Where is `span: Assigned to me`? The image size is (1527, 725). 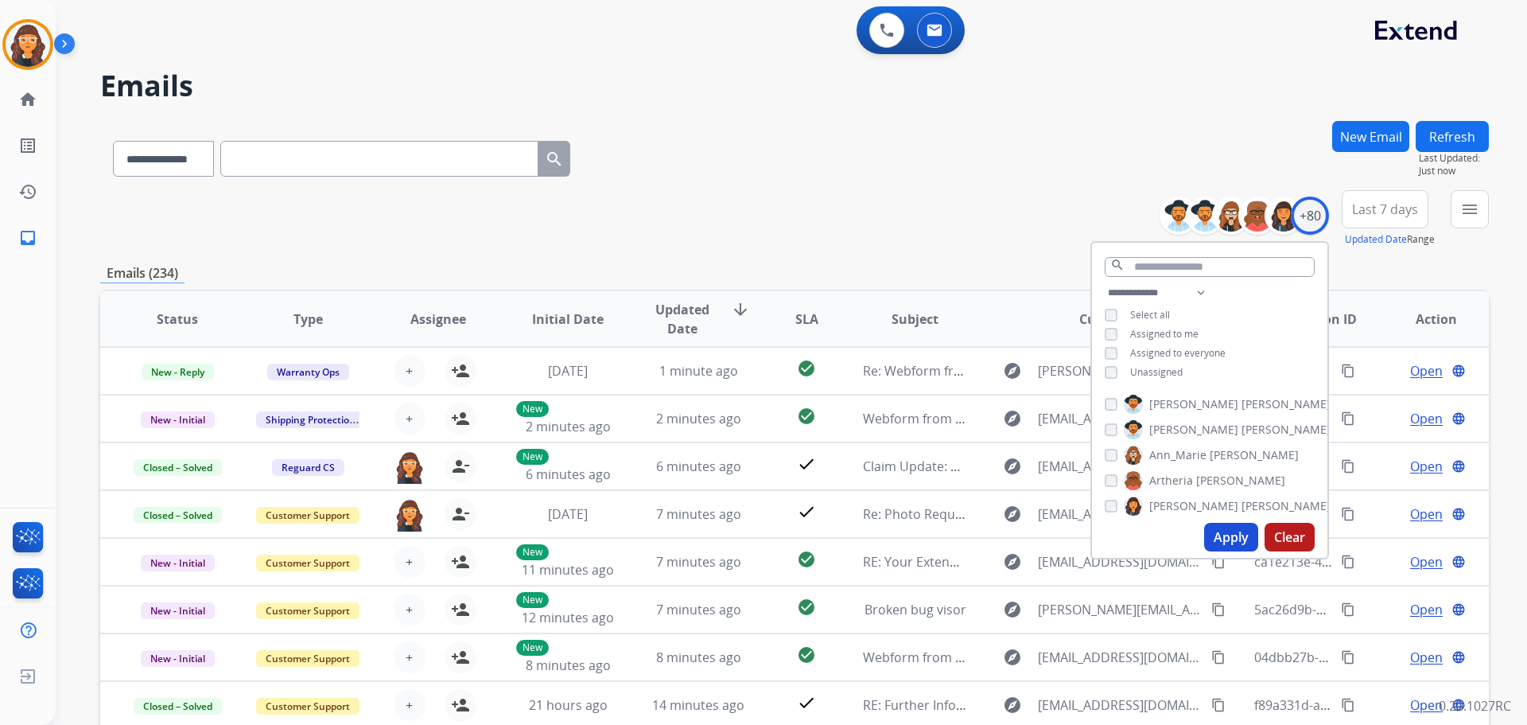 span: Assigned to me is located at coordinates (1165, 333).